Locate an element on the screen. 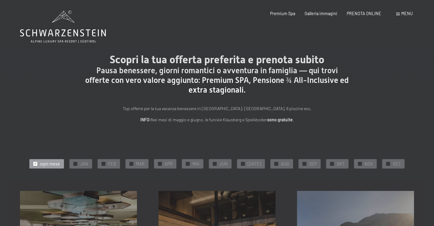  strong: sono gratuite is located at coordinates (280, 120).